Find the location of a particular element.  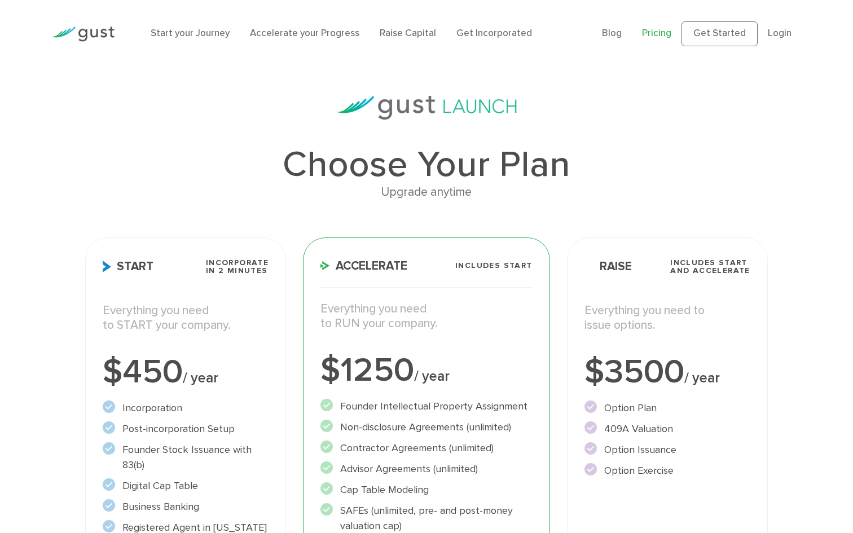

li: 409A Valuation is located at coordinates (667, 429).